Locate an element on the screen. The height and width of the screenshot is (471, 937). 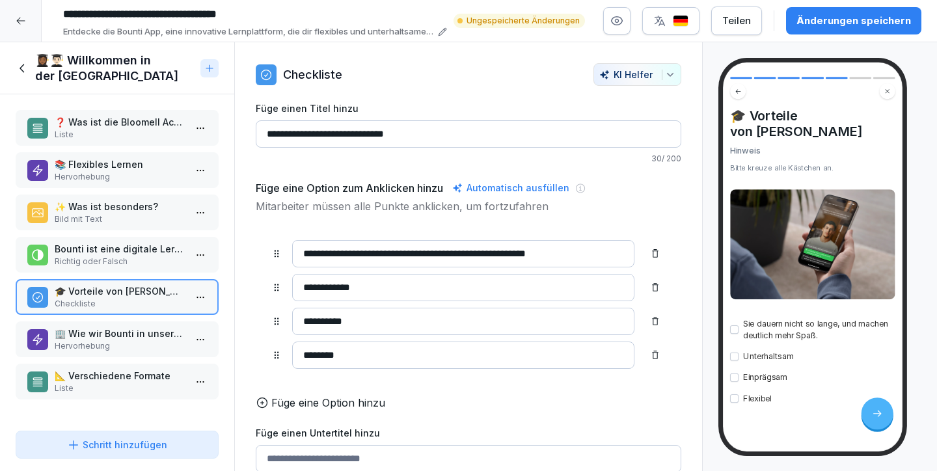
button: Änderungen speichern is located at coordinates (854, 21).